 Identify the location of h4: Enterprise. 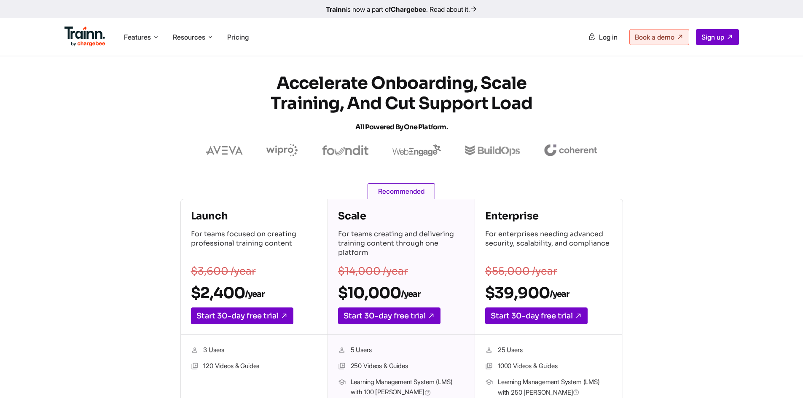
(548, 216).